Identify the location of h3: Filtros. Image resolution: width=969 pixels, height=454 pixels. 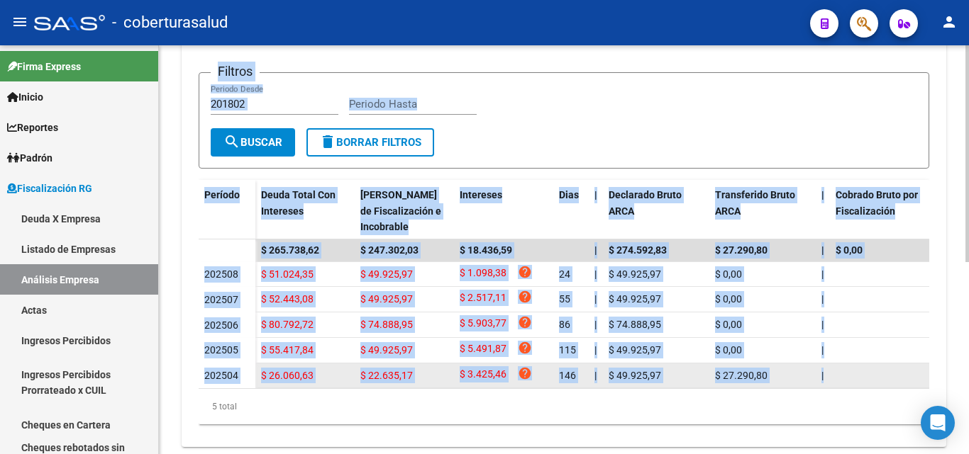
(235, 72).